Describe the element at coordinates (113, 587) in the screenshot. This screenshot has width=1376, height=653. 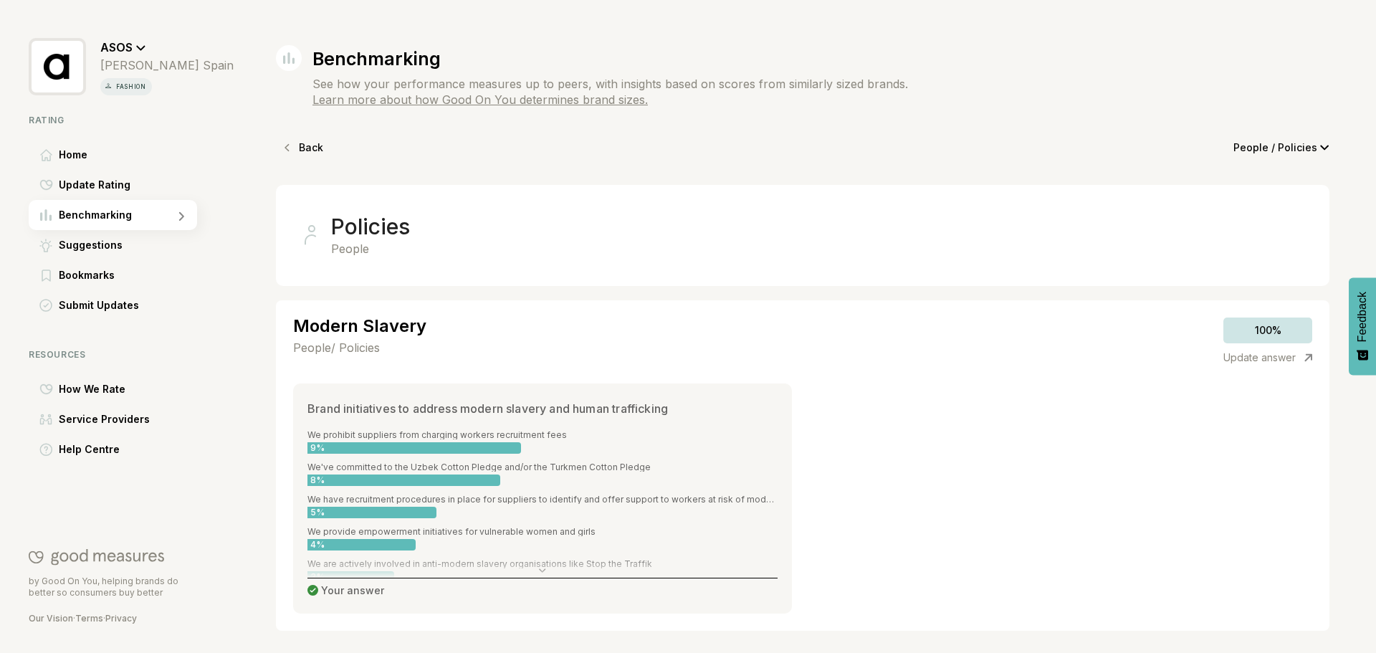
I see `p: by Good On You, helping brands do better so consumers buy better` at that location.